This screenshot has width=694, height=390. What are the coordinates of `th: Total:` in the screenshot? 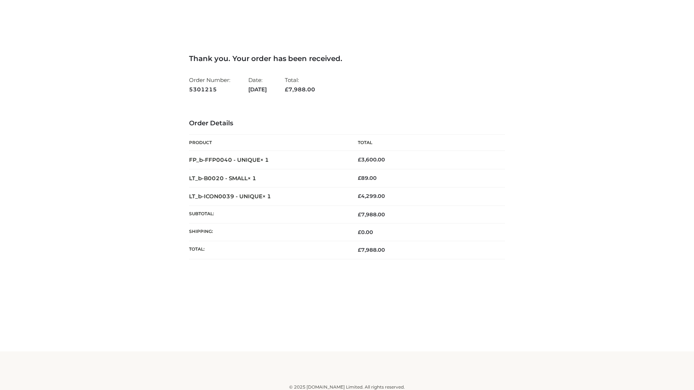 It's located at (268, 250).